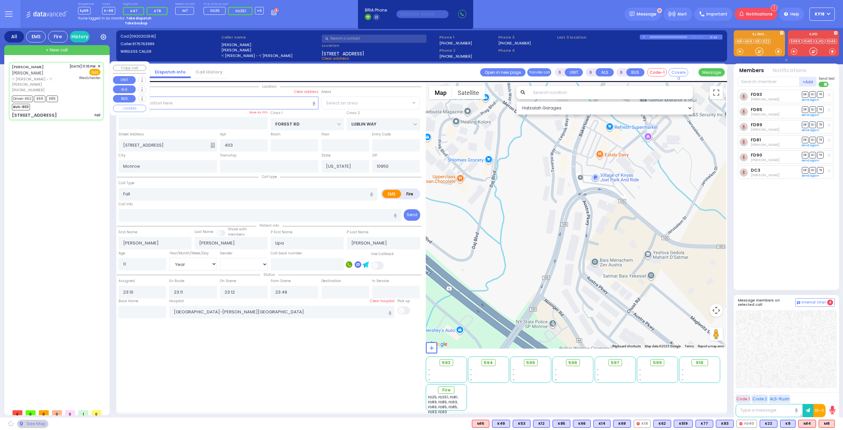 Image resolution: width=843 pixels, height=430 pixels. Describe the element at coordinates (259, 11) in the screenshot. I see `span: +0` at that location.